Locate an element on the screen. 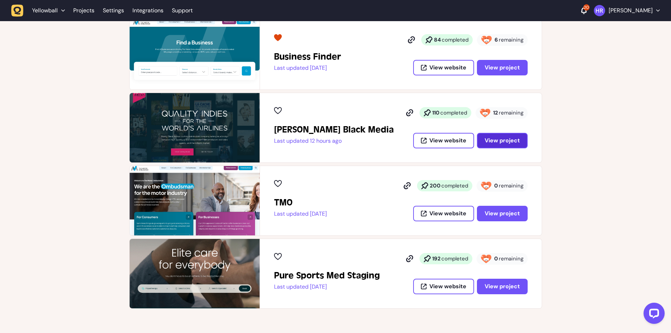 The width and height of the screenshot is (671, 333). img: Pure Sports Med Staging is located at coordinates (195, 273).